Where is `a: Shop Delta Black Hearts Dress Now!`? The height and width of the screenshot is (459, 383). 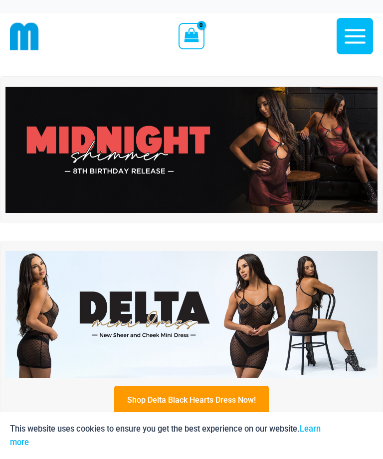 a: Shop Delta Black Hearts Dress Now! is located at coordinates (191, 400).